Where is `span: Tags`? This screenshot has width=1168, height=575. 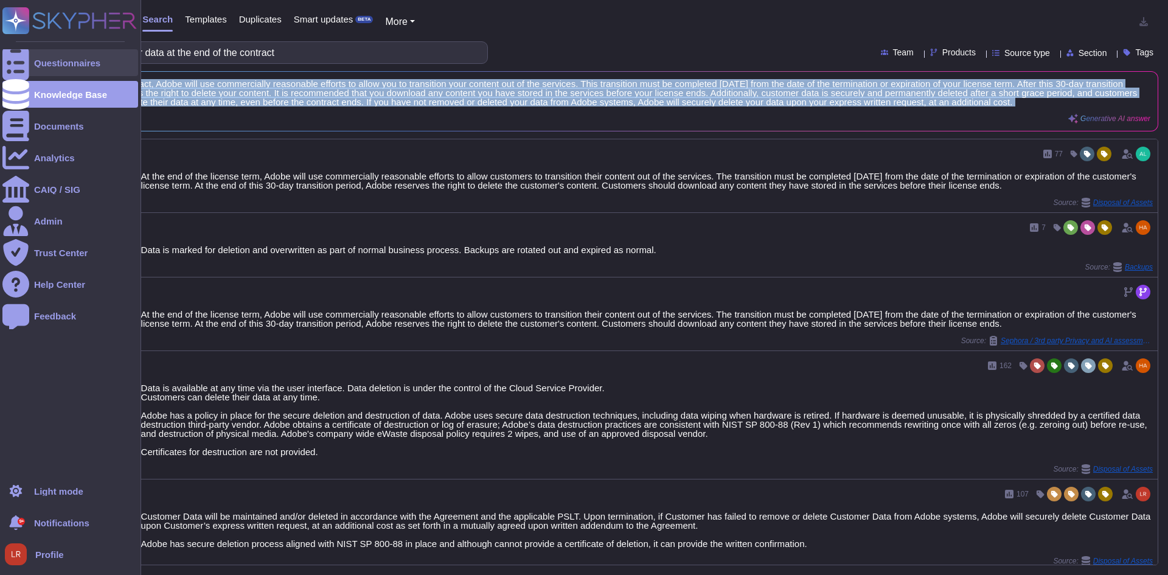
span: Tags is located at coordinates (1144, 52).